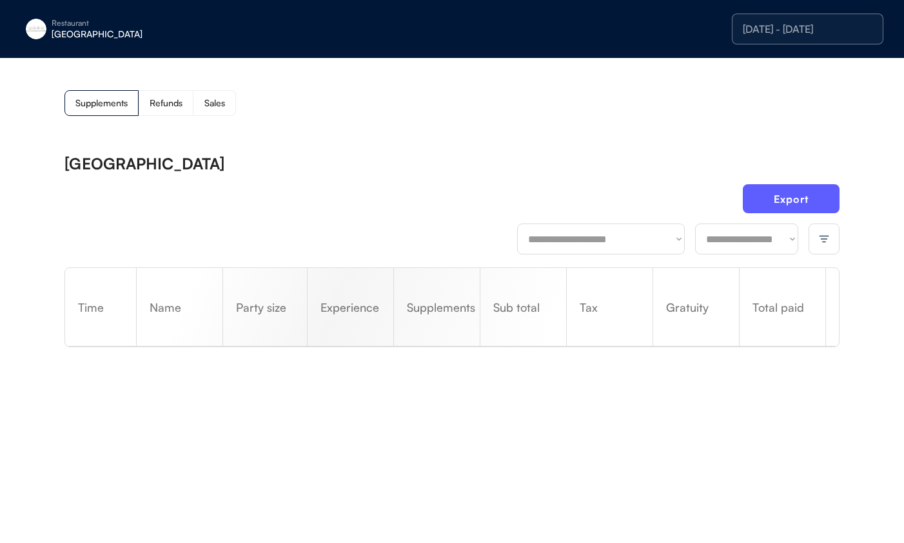 This screenshot has height=543, width=904. What do you see at coordinates (265, 307) in the screenshot?
I see `div: Party size` at bounding box center [265, 307].